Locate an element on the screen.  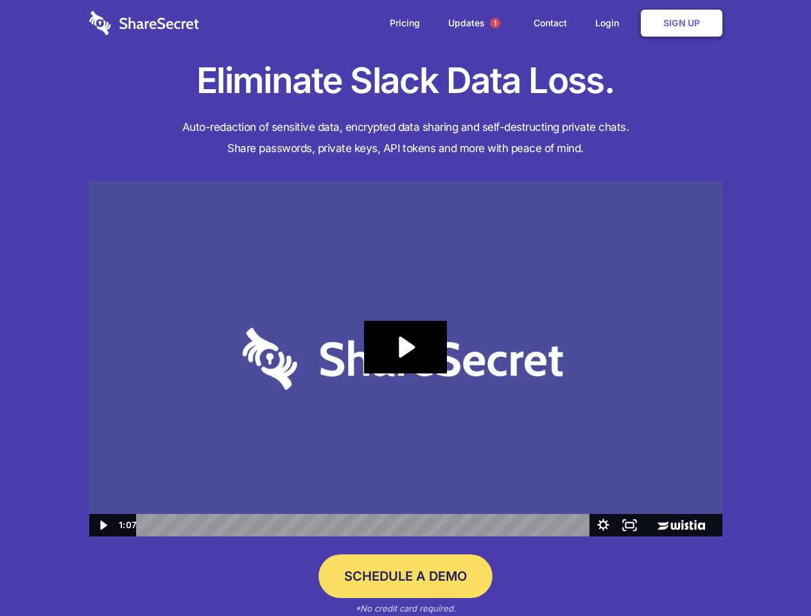
h4: Auto-redaction of sensitive data, encrypted data sharing and self-destructing private chats. Shar... is located at coordinates (406, 138).